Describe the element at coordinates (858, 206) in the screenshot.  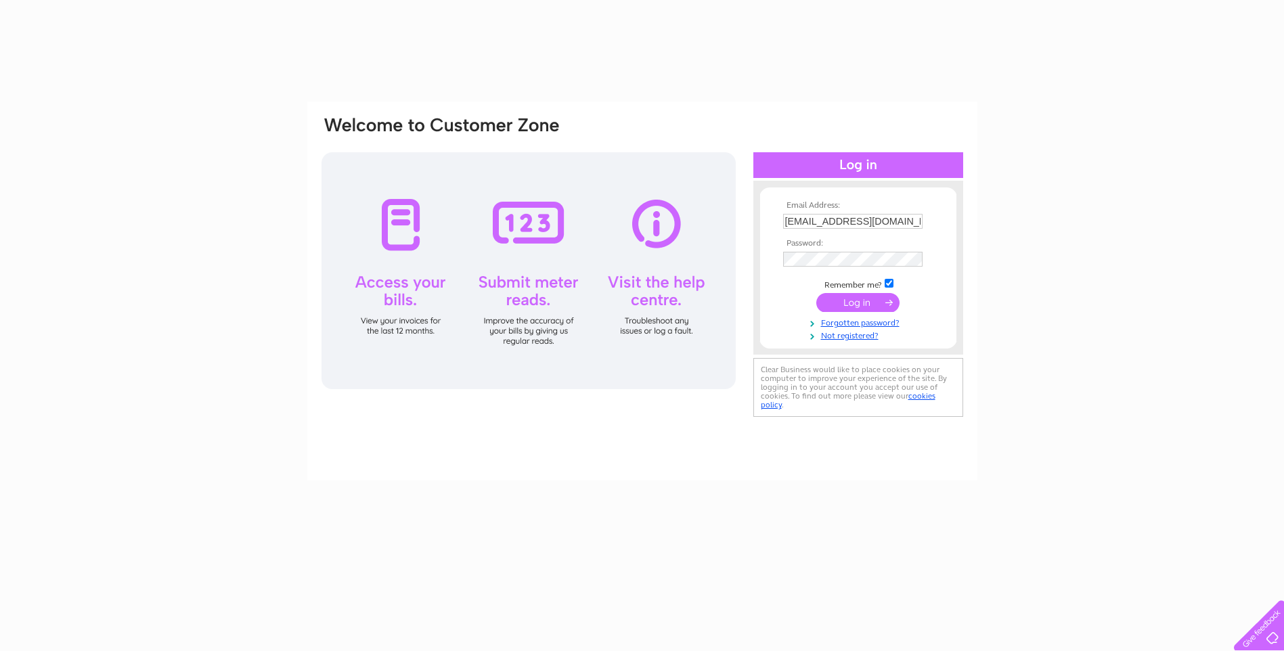
I see `th: Email Address:` at that location.